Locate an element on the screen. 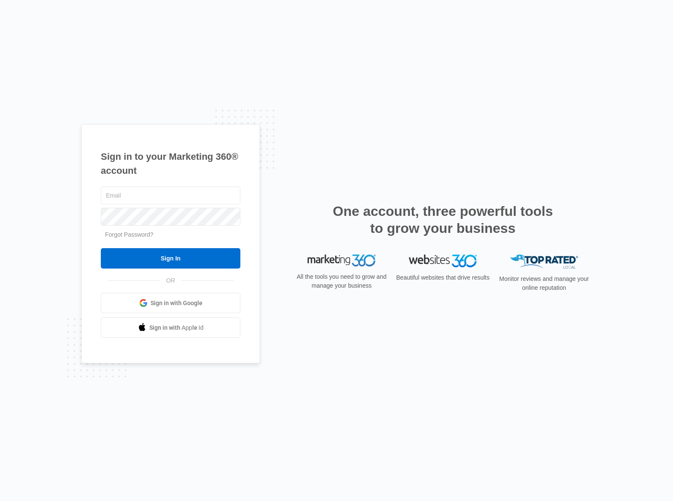 Image resolution: width=673 pixels, height=501 pixels. p: Monitor reviews and manage your online reputation is located at coordinates (544, 284).